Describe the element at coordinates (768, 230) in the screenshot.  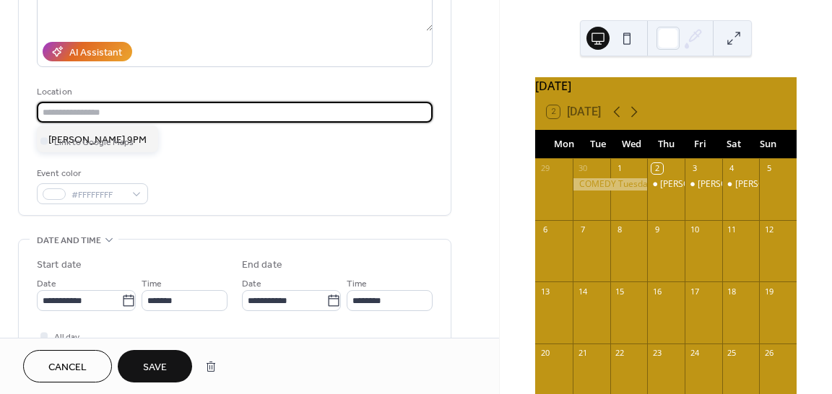
I see `div: 12` at that location.